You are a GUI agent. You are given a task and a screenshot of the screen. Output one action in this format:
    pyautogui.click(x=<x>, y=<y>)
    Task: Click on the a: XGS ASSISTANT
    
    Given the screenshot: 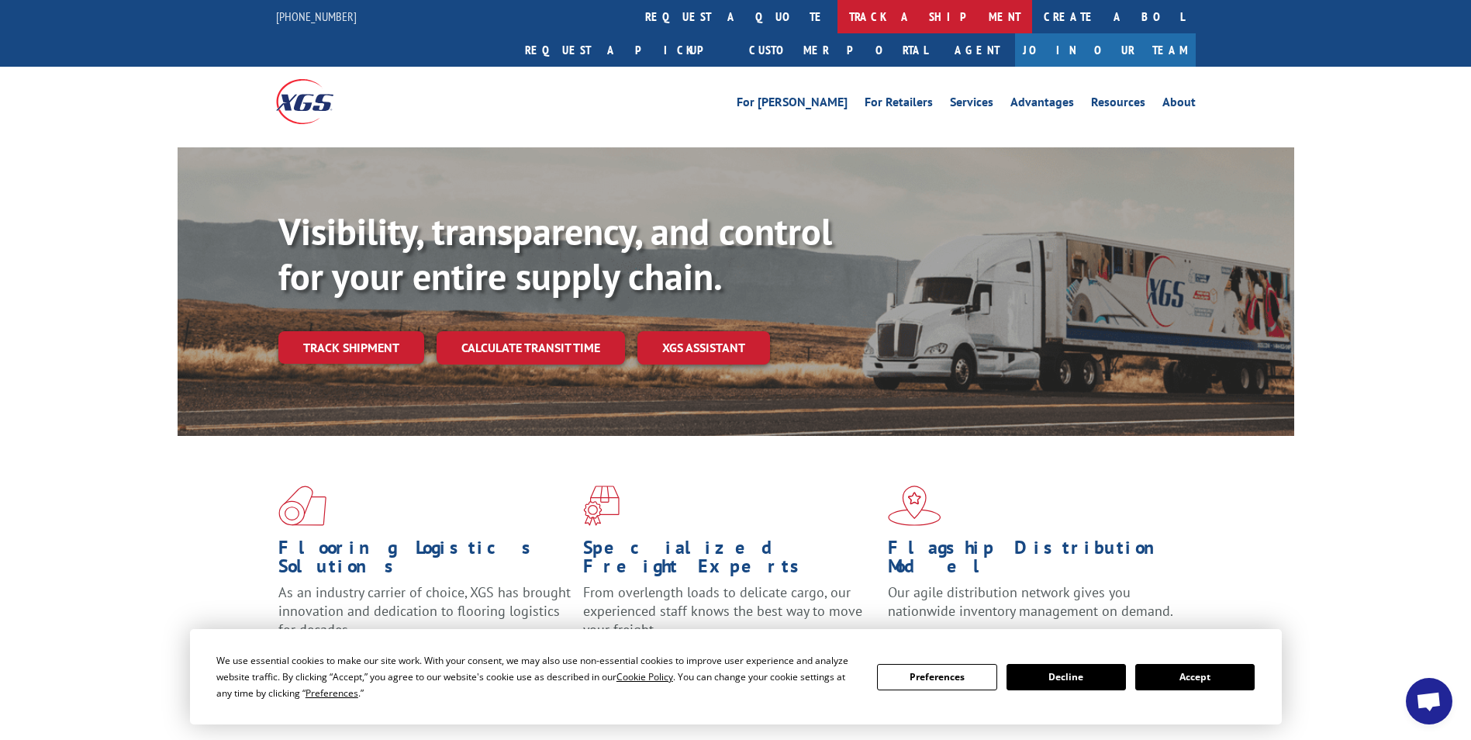 What is the action you would take?
    pyautogui.click(x=703, y=347)
    